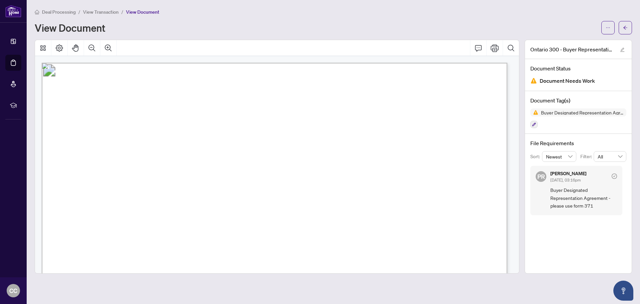 This screenshot has height=304, width=640. I want to click on img: Status Icon, so click(534, 112).